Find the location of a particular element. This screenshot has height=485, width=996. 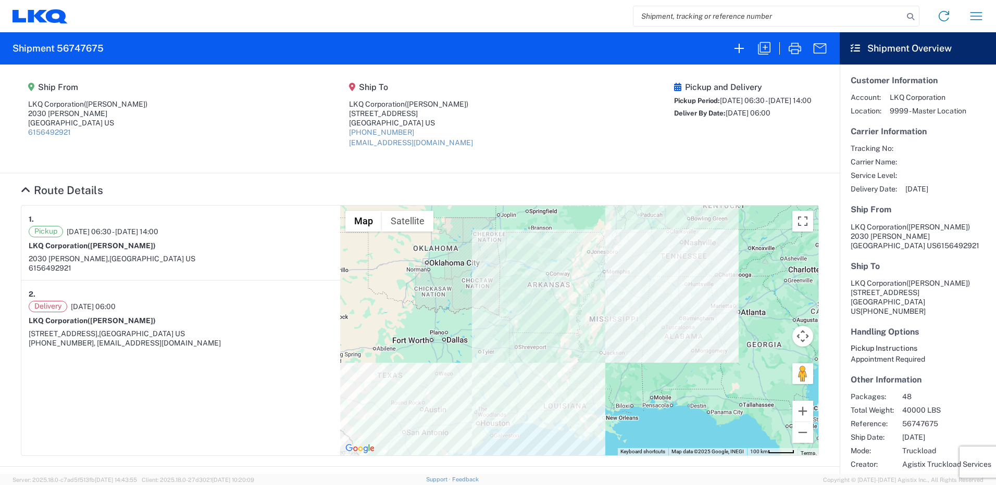

h5: Customer Information is located at coordinates (918, 80).